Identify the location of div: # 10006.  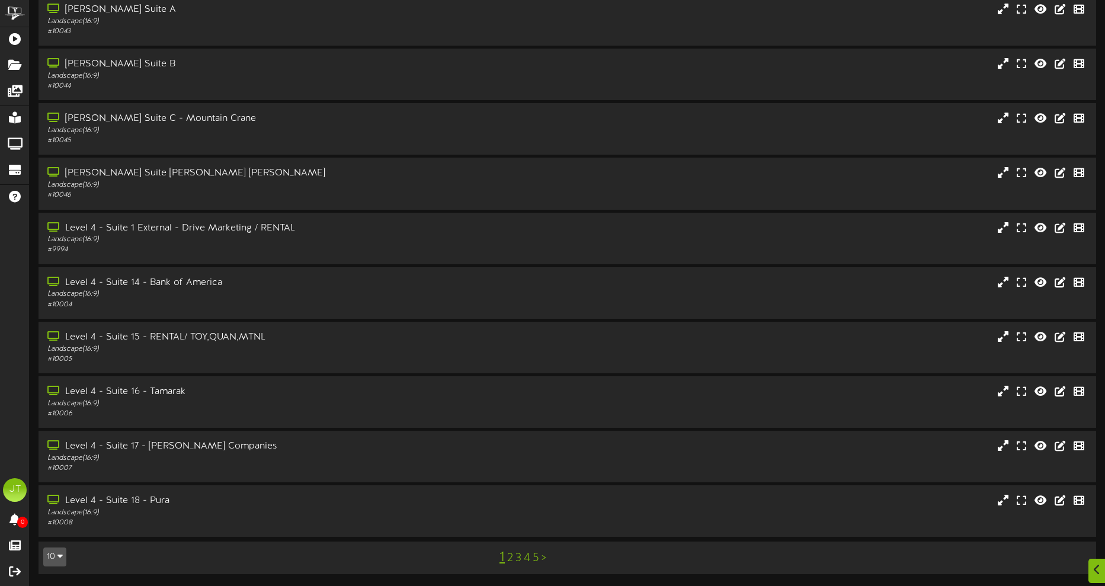
(259, 413).